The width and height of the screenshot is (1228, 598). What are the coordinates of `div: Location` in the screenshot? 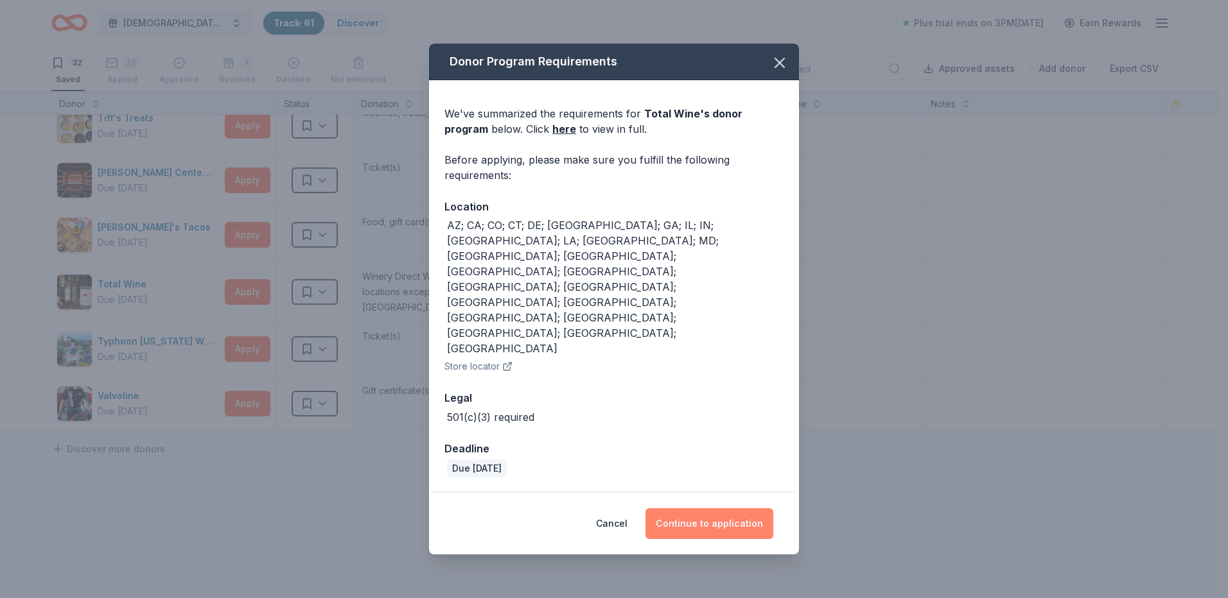 It's located at (614, 207).